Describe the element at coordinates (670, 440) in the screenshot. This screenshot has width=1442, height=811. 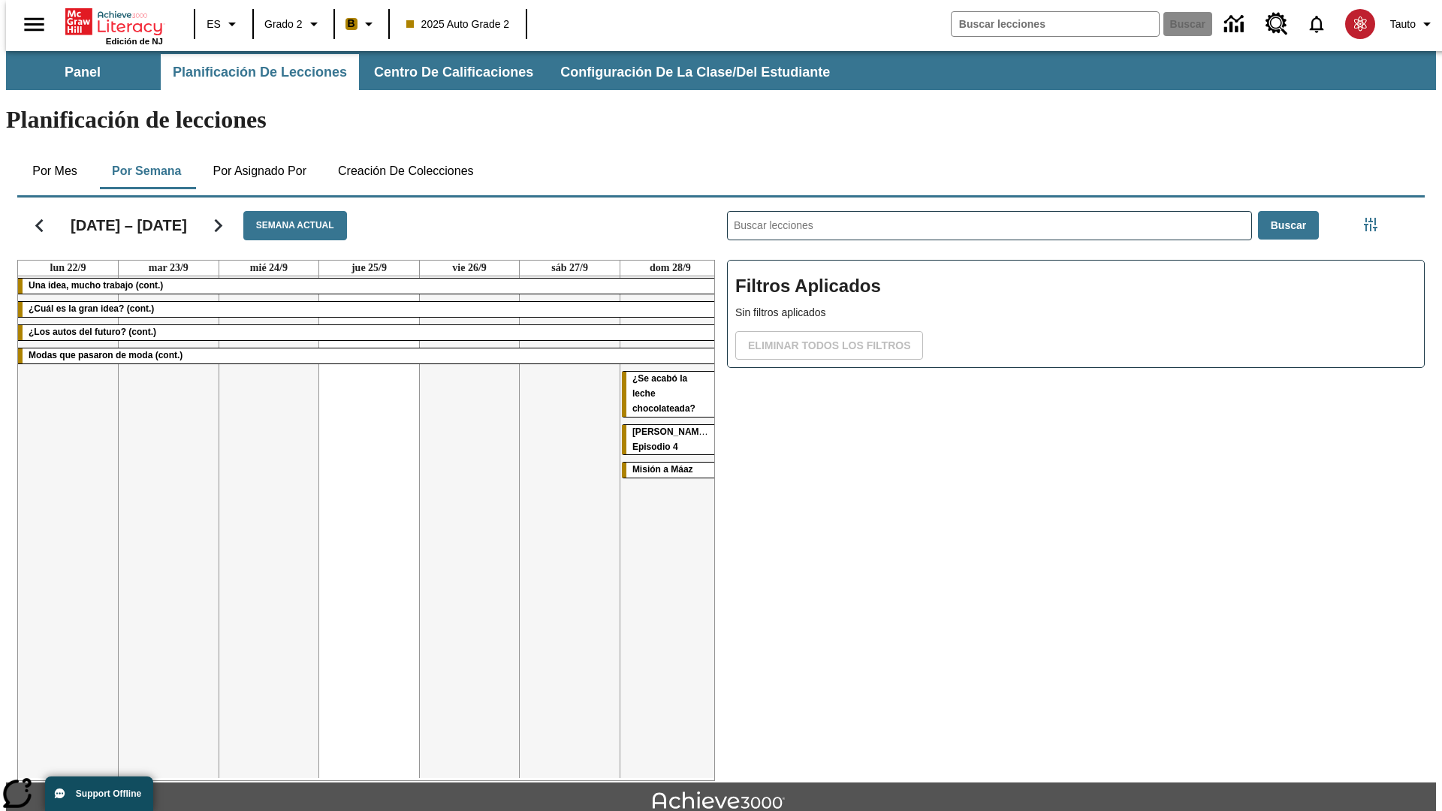
I see `div: Elena Menope: Episodio 4` at that location.